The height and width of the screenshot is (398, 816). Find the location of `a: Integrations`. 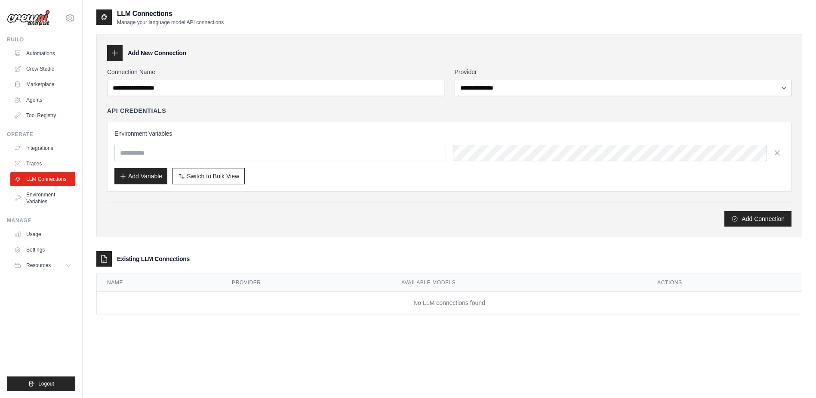

a: Integrations is located at coordinates (43, 148).